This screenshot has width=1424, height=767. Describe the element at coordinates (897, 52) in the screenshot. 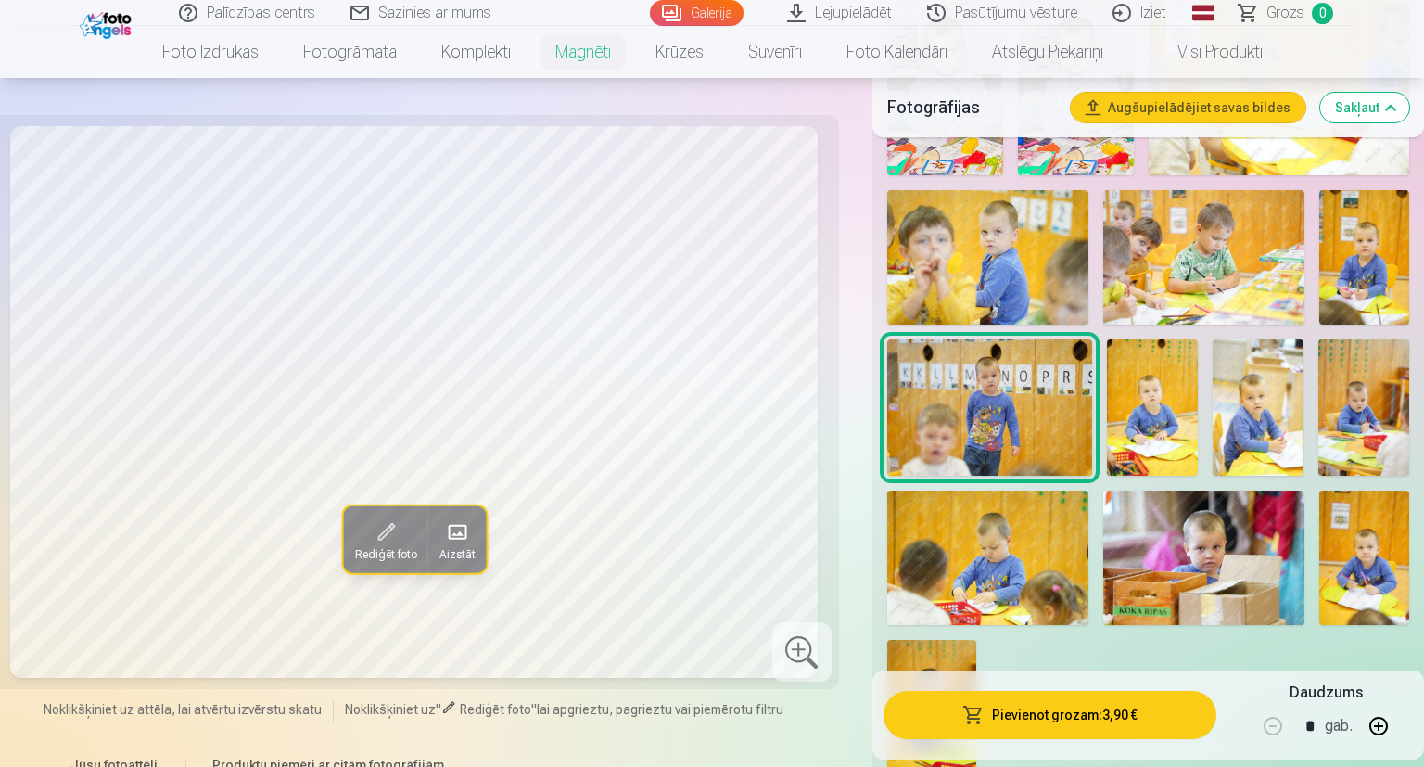

I see `a: Foto kalendāri` at that location.